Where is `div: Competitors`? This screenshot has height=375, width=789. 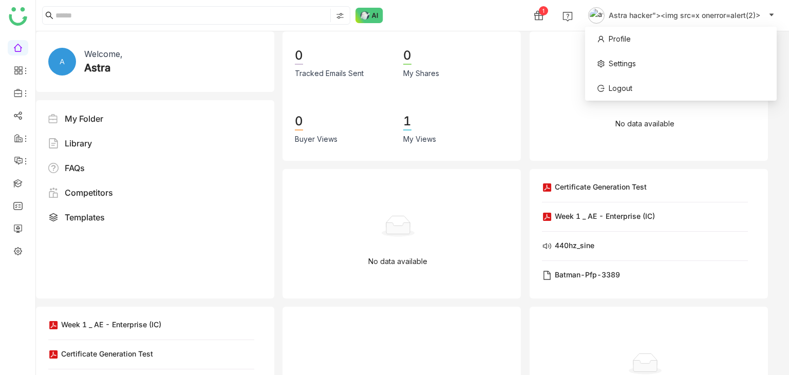
div: Competitors is located at coordinates (89, 193).